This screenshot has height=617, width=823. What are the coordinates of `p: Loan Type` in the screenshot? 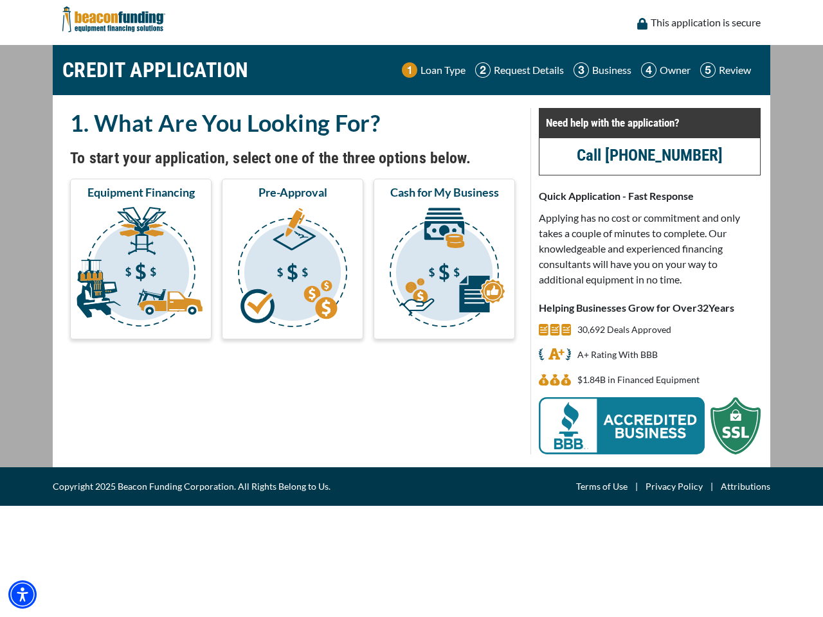 It's located at (443, 70).